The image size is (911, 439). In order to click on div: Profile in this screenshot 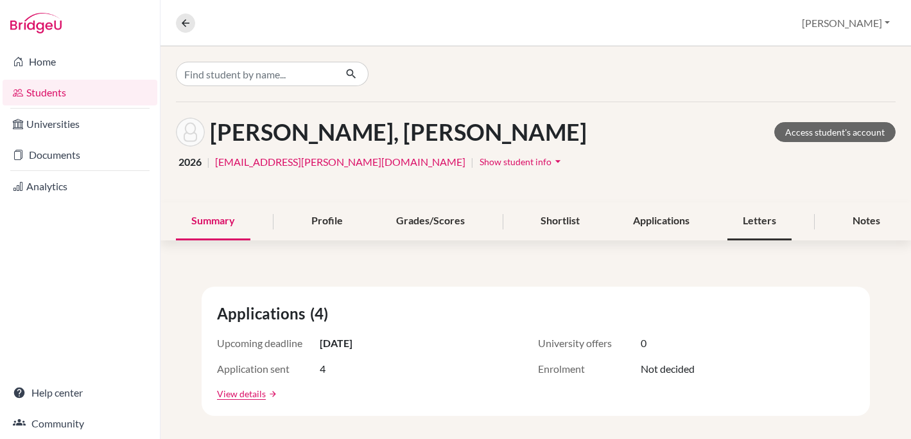, I will do `click(327, 221)`.